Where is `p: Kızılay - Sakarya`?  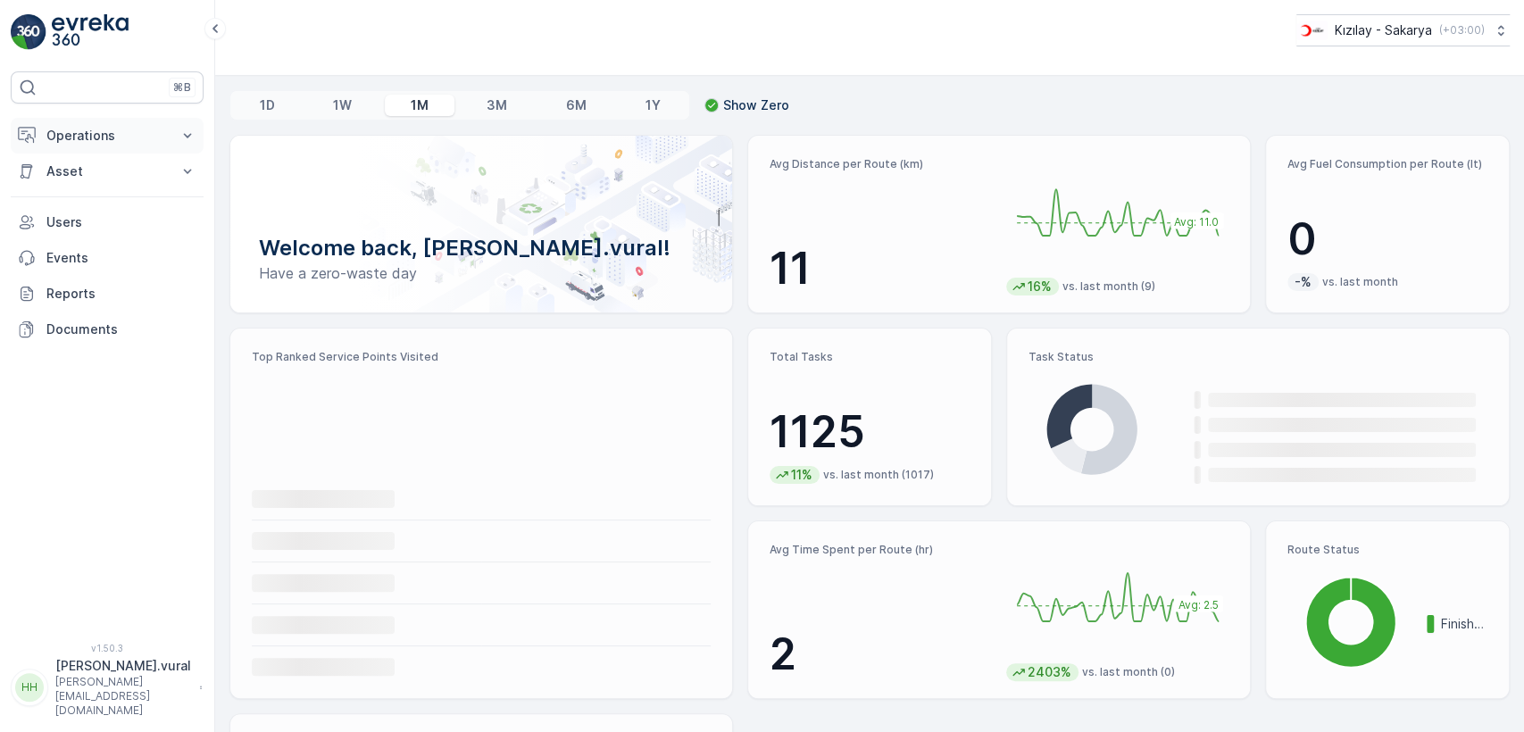 p: Kızılay - Sakarya is located at coordinates (1383, 30).